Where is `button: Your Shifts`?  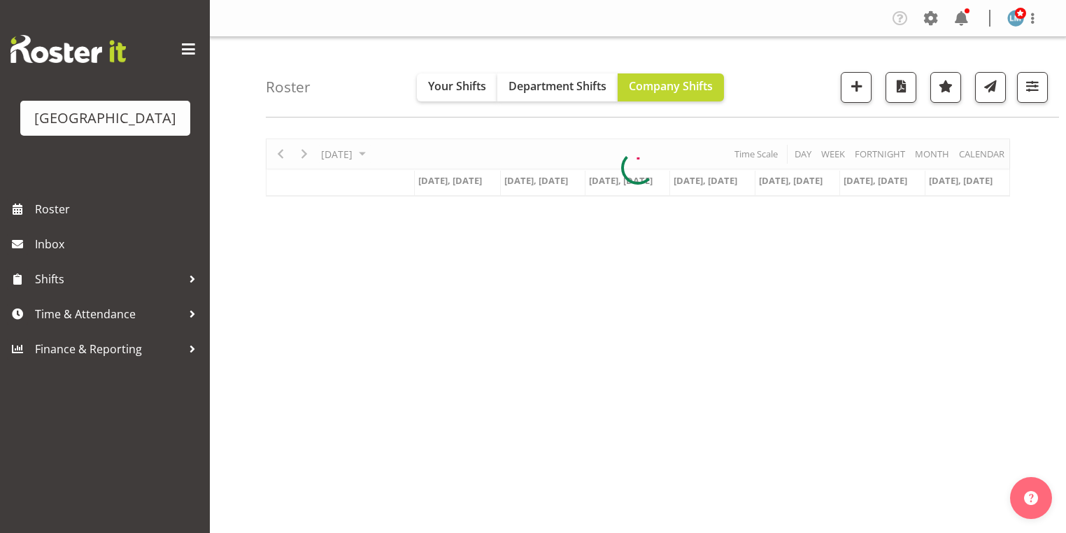 button: Your Shifts is located at coordinates (457, 87).